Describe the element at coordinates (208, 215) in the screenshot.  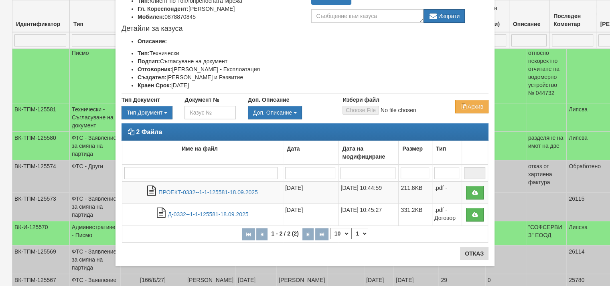
I see `a: Д-0332--1-1-125581-18.09.2025` at that location.